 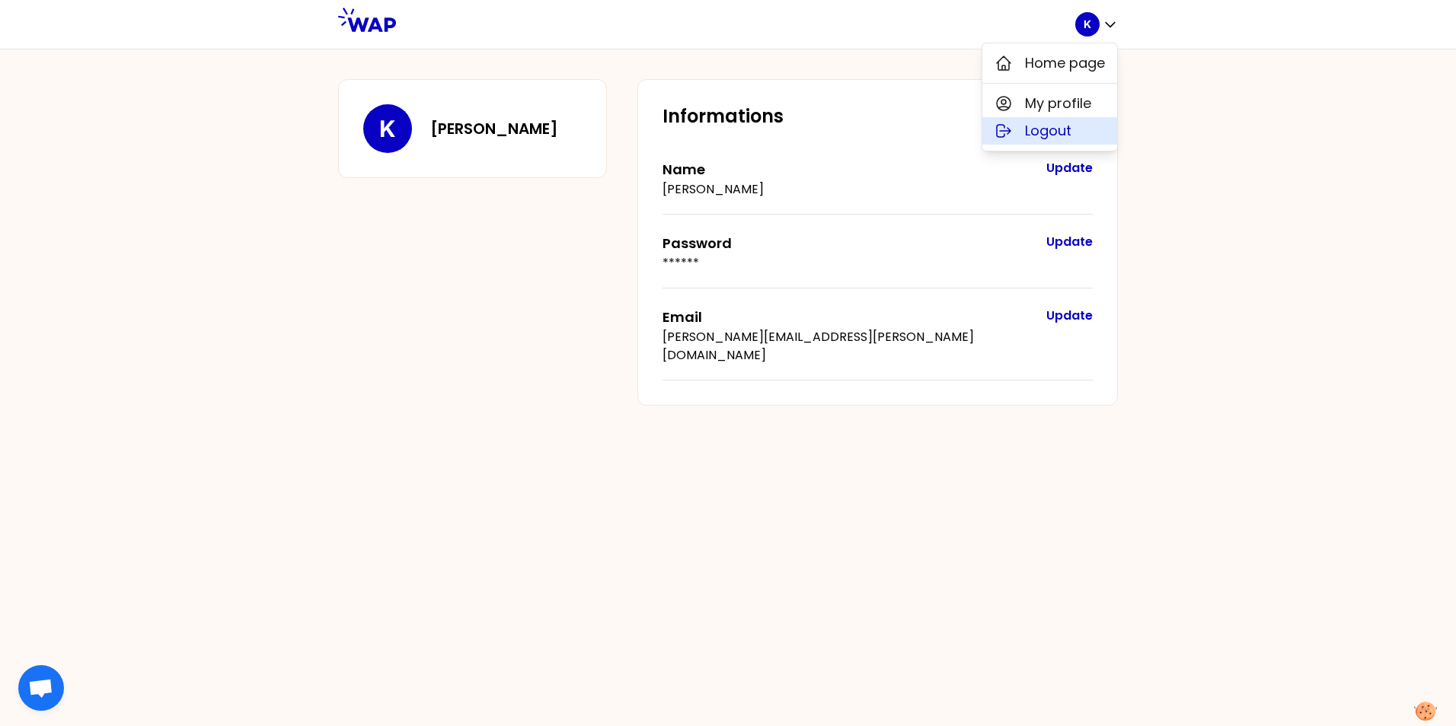 What do you see at coordinates (877, 116) in the screenshot?
I see `h2: Informations` at bounding box center [877, 116].